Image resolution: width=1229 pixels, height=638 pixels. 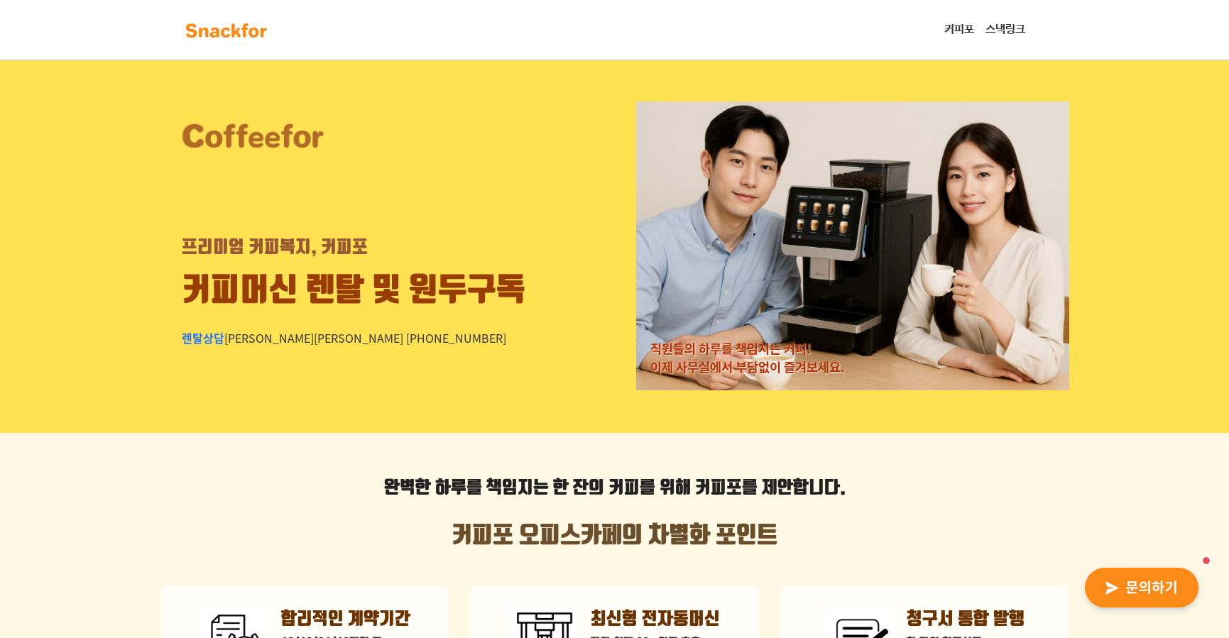 What do you see at coordinates (655, 620) in the screenshot?
I see `p: 최신형 전자동머신` at bounding box center [655, 620].